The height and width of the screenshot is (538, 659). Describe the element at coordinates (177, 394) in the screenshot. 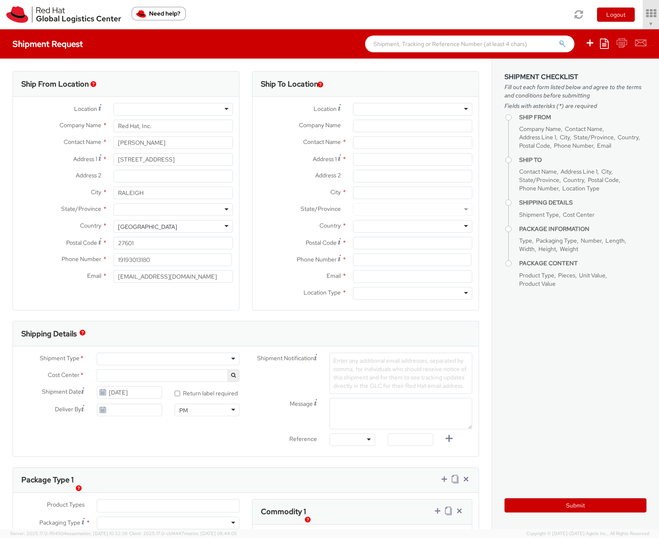

I see `input: Return label required` at that location.